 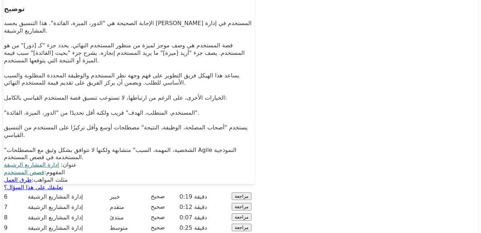 What do you see at coordinates (193, 196) in the screenshot?
I see `font: 0:19 دقيقة` at bounding box center [193, 196].